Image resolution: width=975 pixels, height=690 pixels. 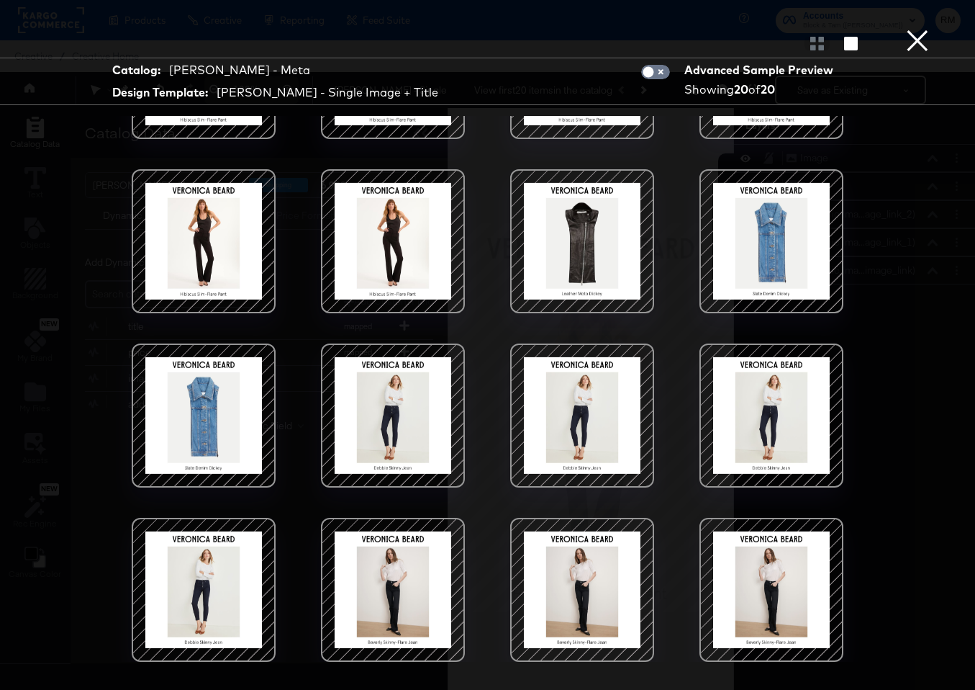 I want to click on div: Advanced Sample Preview, so click(x=762, y=70).